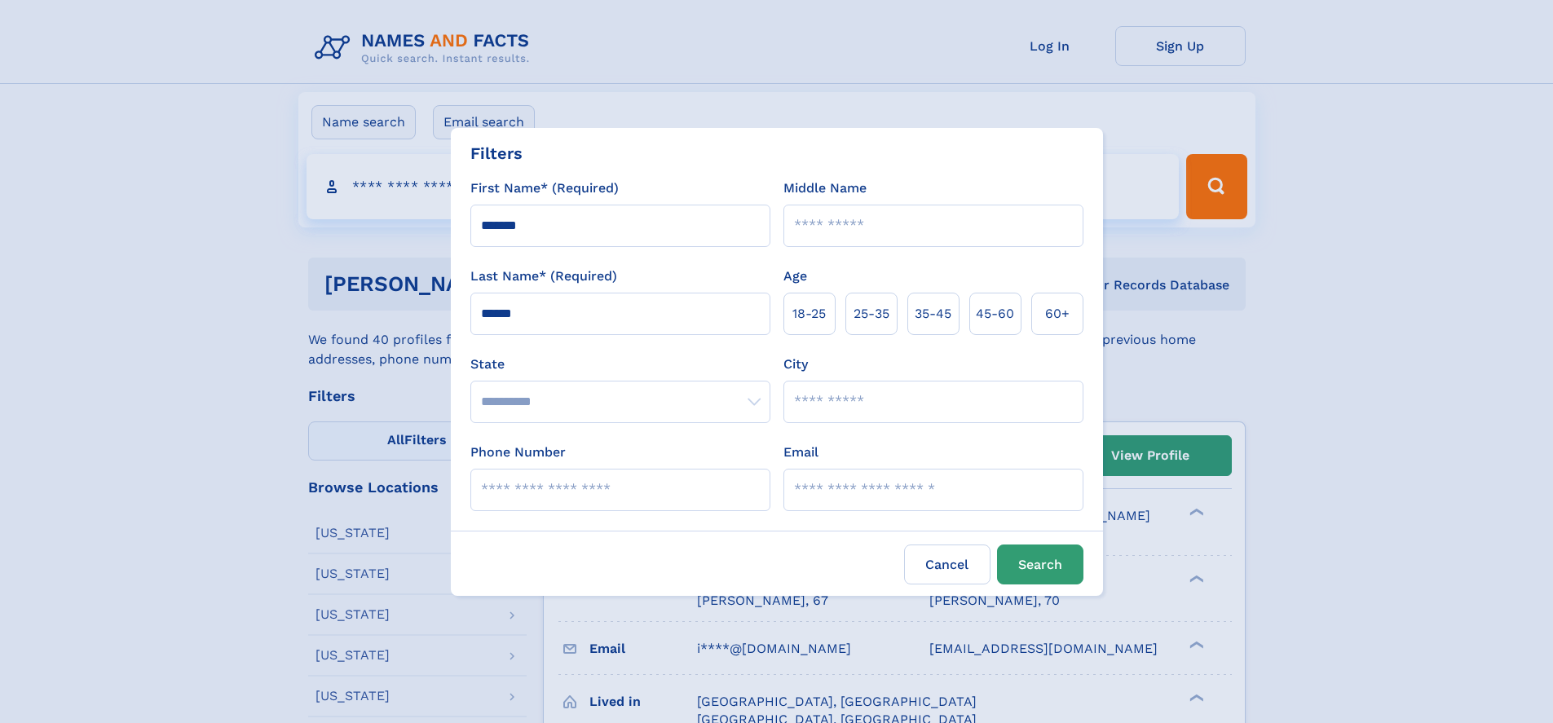  I want to click on label: Phone Number, so click(518, 453).